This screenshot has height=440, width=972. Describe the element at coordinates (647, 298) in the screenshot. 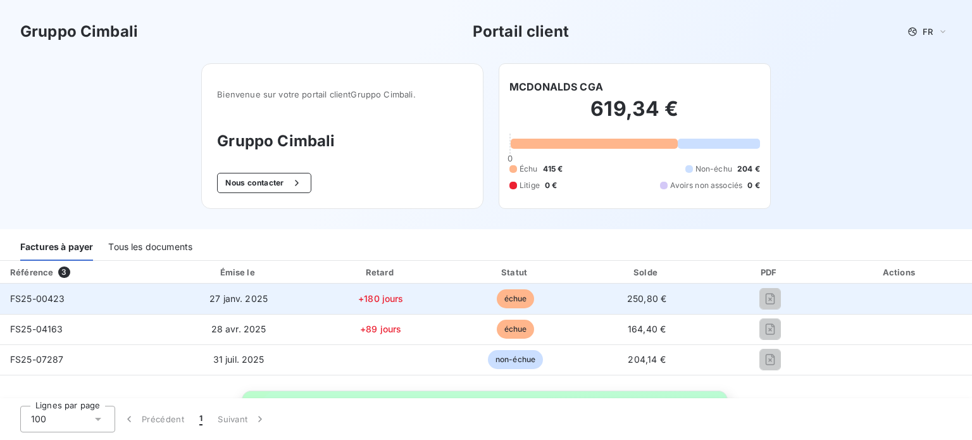

I see `span: 250,80 €` at that location.